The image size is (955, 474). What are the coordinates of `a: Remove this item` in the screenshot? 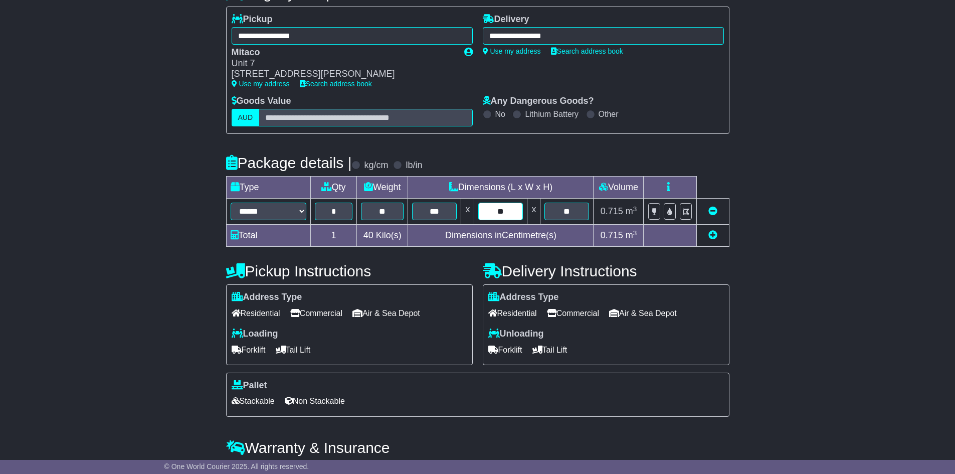 It's located at (713, 211).